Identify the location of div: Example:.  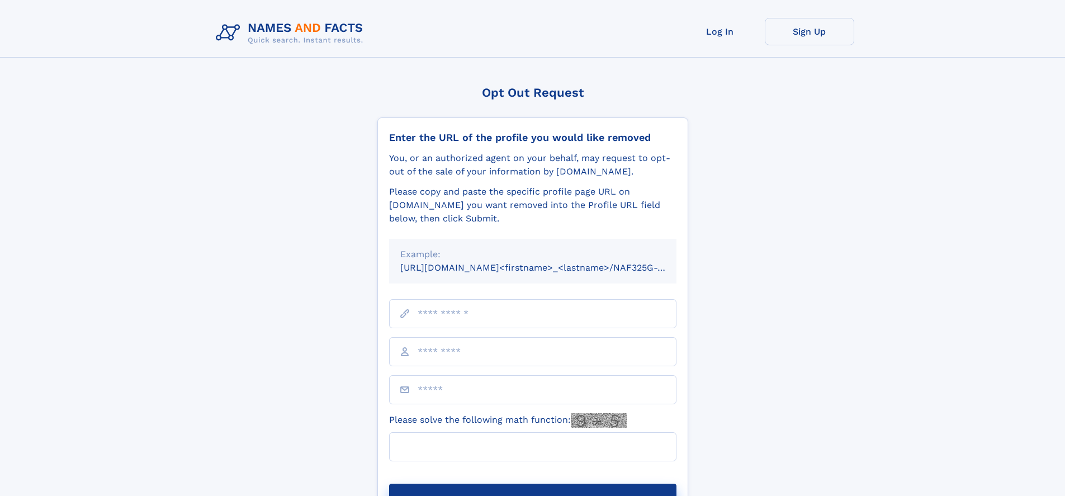
(533, 254).